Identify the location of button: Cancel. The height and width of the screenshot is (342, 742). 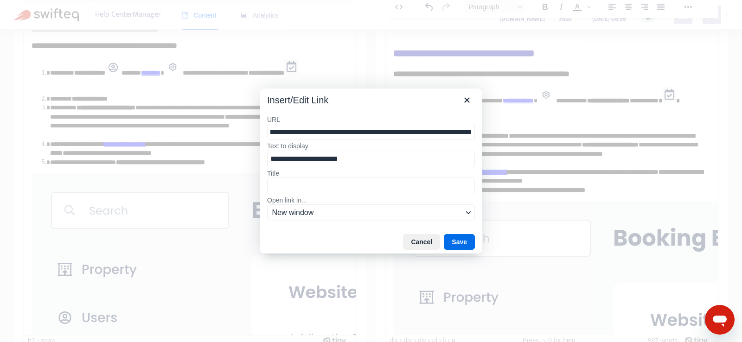
(421, 242).